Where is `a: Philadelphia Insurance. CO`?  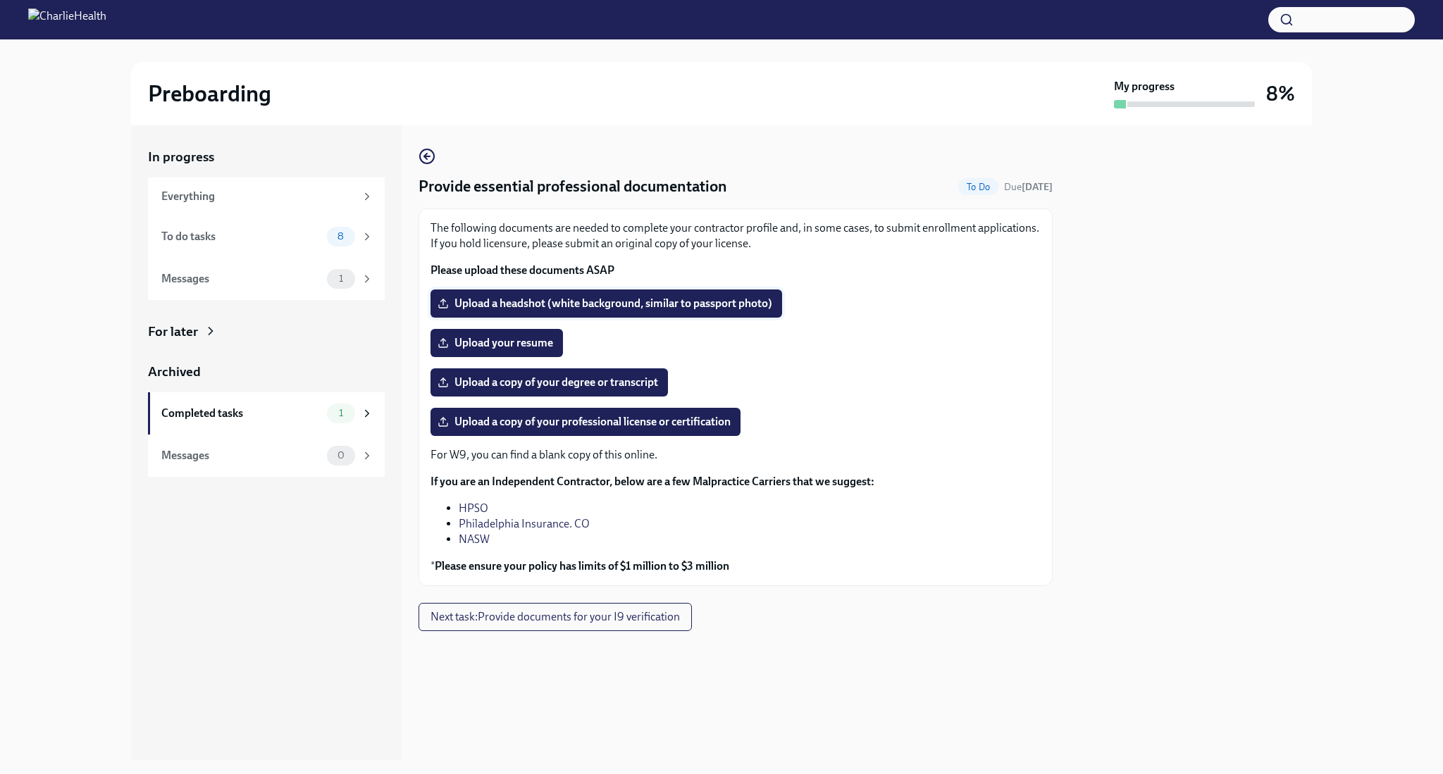
a: Philadelphia Insurance. CO is located at coordinates (524, 524).